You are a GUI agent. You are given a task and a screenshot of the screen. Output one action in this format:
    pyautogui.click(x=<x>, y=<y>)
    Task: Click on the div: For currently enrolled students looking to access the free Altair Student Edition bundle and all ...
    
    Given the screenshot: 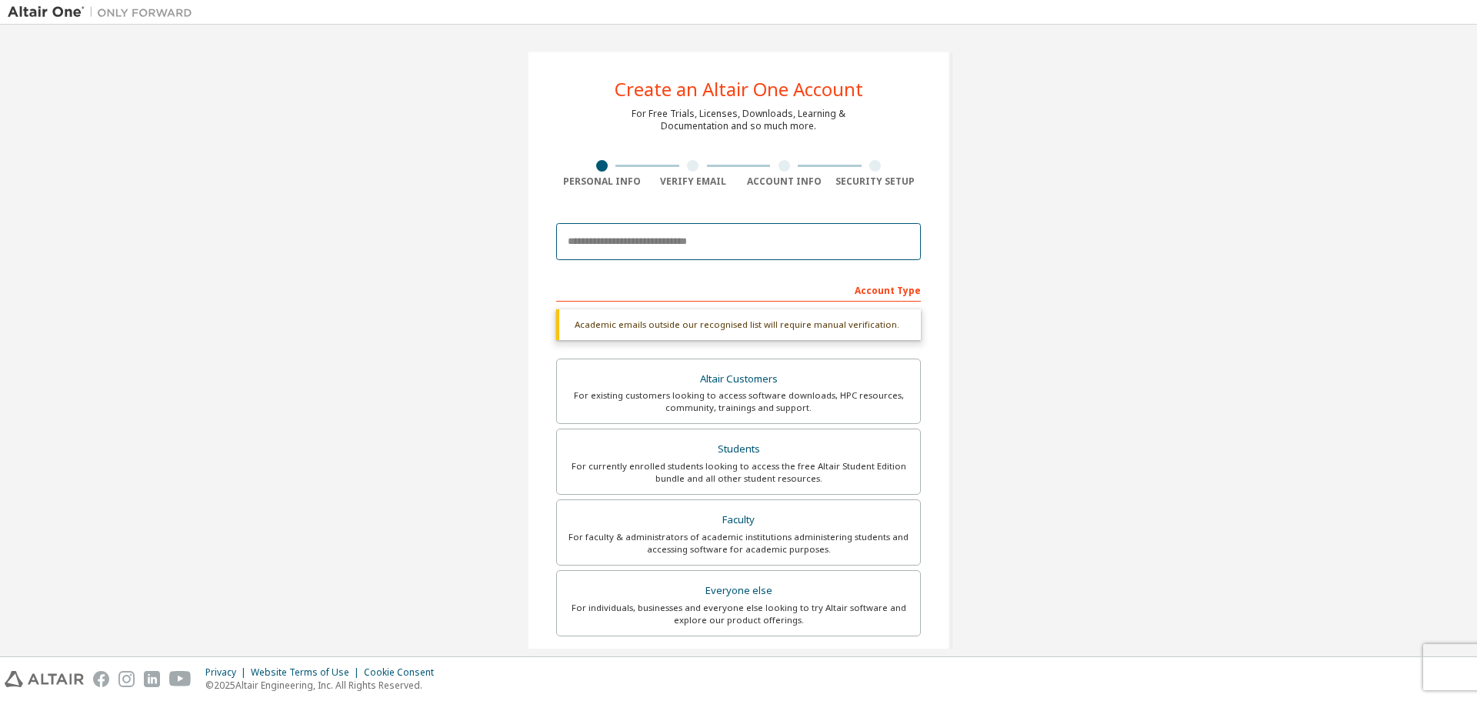 What is the action you would take?
    pyautogui.click(x=738, y=472)
    